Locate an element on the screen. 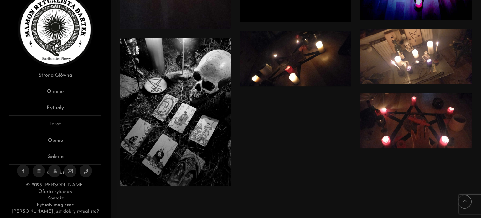 This screenshot has height=218, width=481. a: Strona Główna is located at coordinates (55, 77).